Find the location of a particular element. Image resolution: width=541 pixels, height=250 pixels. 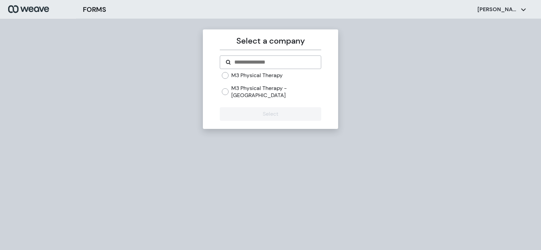

button: Select is located at coordinates (270, 114).